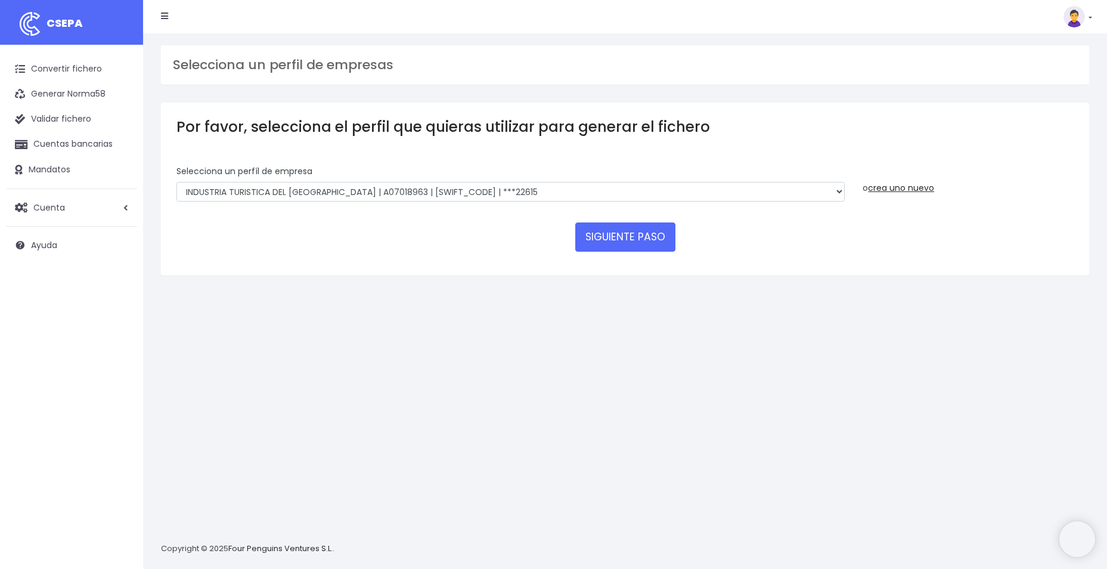 This screenshot has height=569, width=1107. I want to click on a: crea uno nuevo, so click(901, 188).